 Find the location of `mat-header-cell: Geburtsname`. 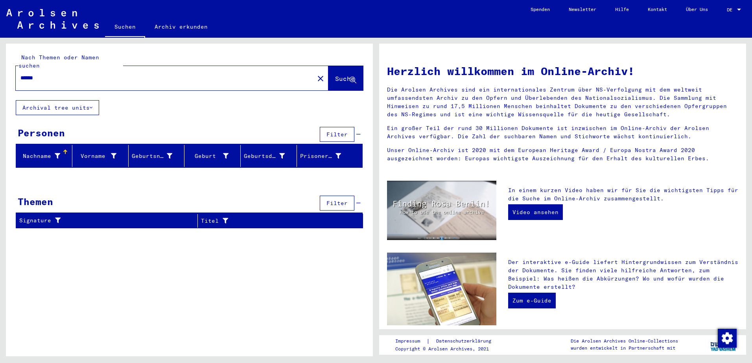

mat-header-cell: Geburtsname is located at coordinates (156, 156).